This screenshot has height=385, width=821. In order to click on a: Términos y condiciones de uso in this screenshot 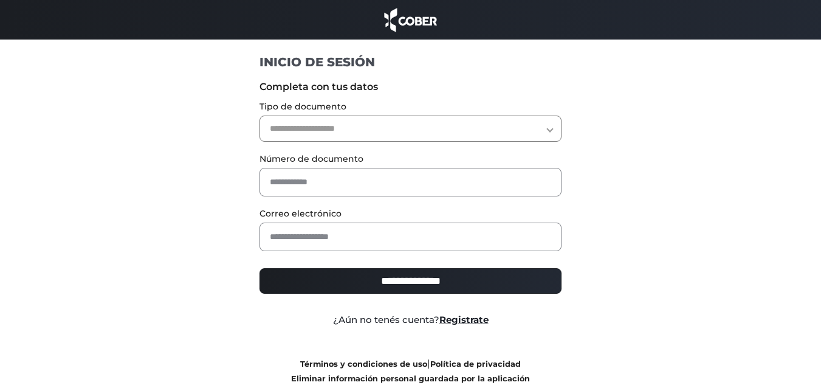, I will do `click(363, 363)`.